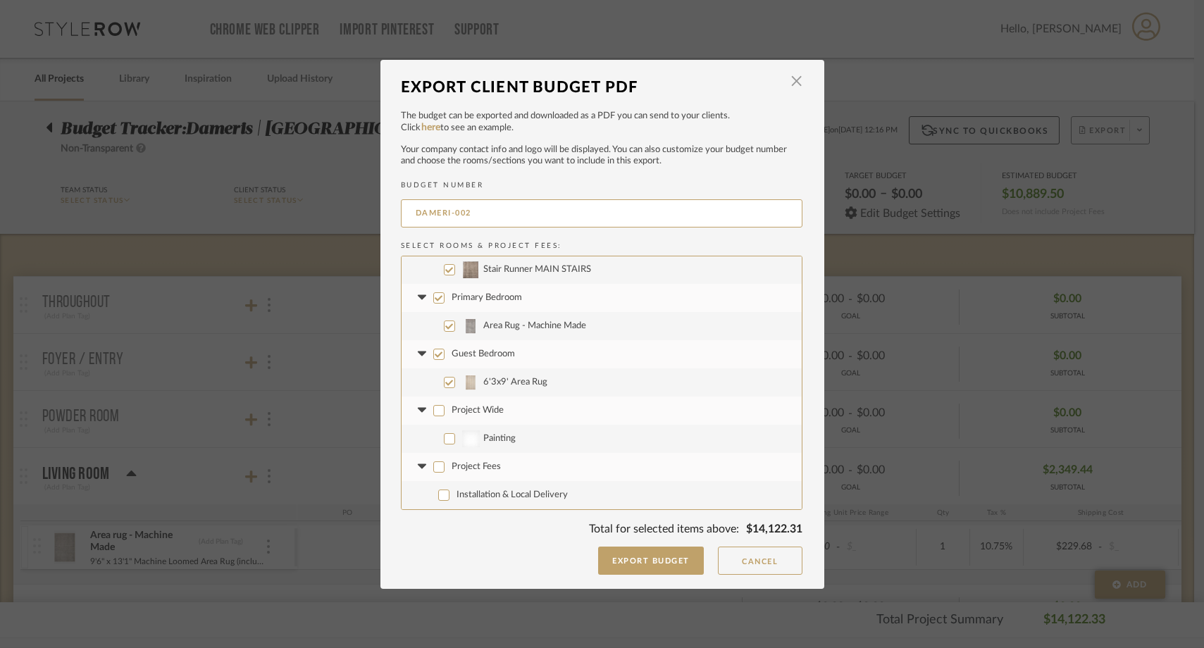 Image resolution: width=1204 pixels, height=648 pixels. I want to click on span: Primary Bedroom, so click(487, 297).